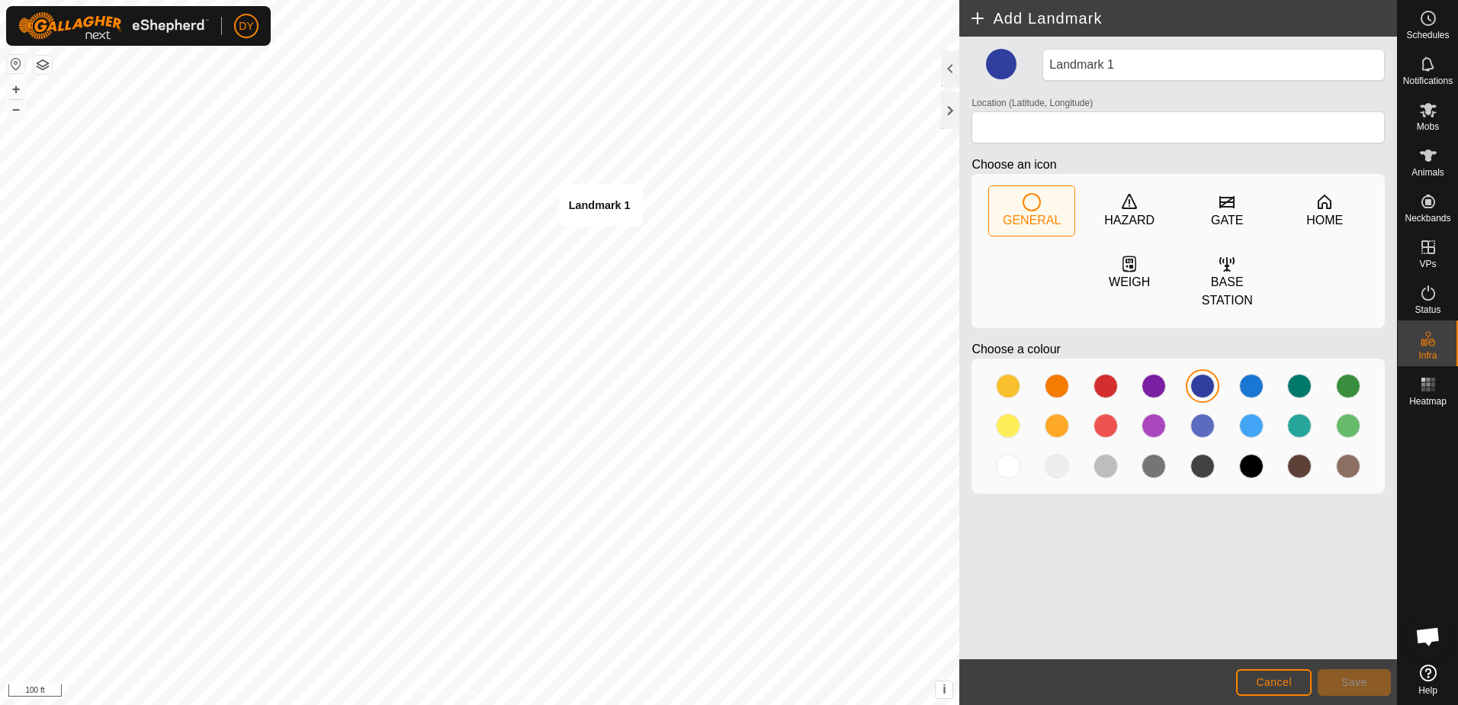 This screenshot has height=705, width=1458. Describe the element at coordinates (1428, 680) in the screenshot. I see `a: Help` at that location.